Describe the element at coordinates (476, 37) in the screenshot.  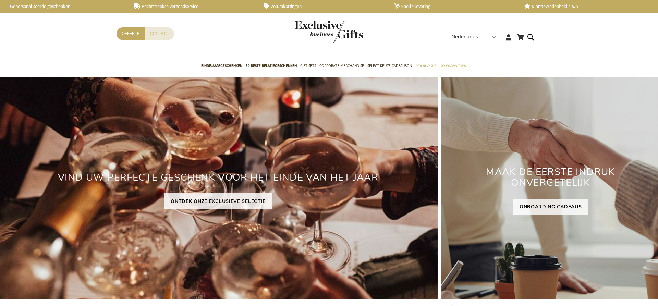
I see `div: Nederlands` at that location.